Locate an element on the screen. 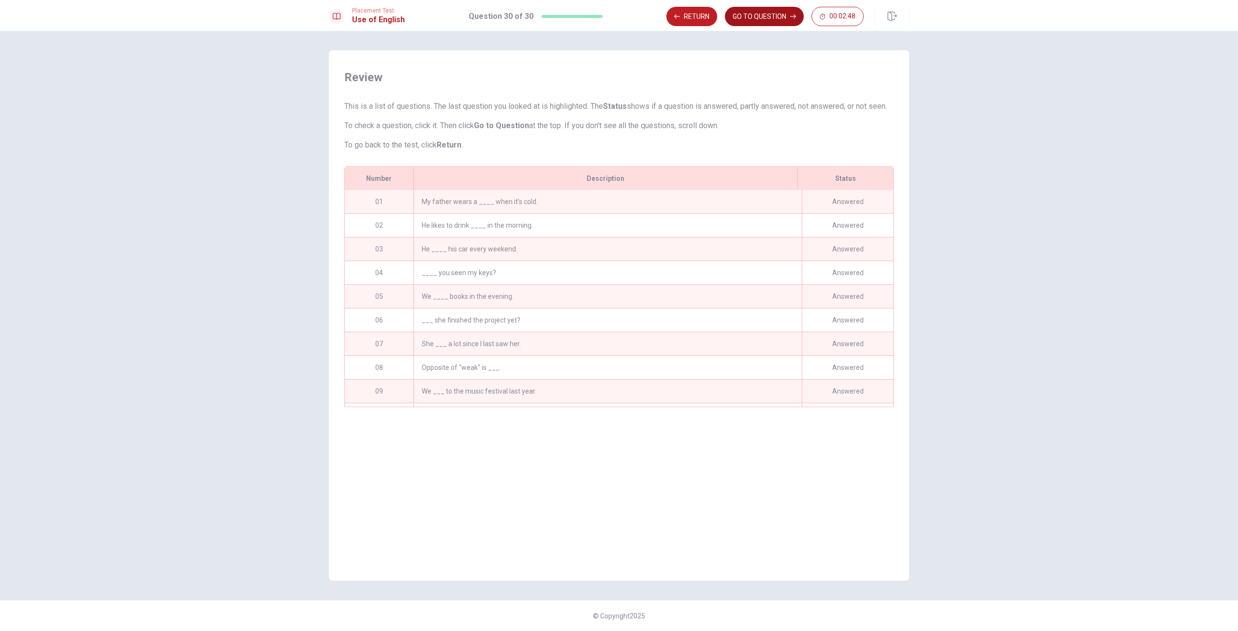 The width and height of the screenshot is (1238, 631). div: She ___ a lot since I last saw her. is located at coordinates (607, 344).